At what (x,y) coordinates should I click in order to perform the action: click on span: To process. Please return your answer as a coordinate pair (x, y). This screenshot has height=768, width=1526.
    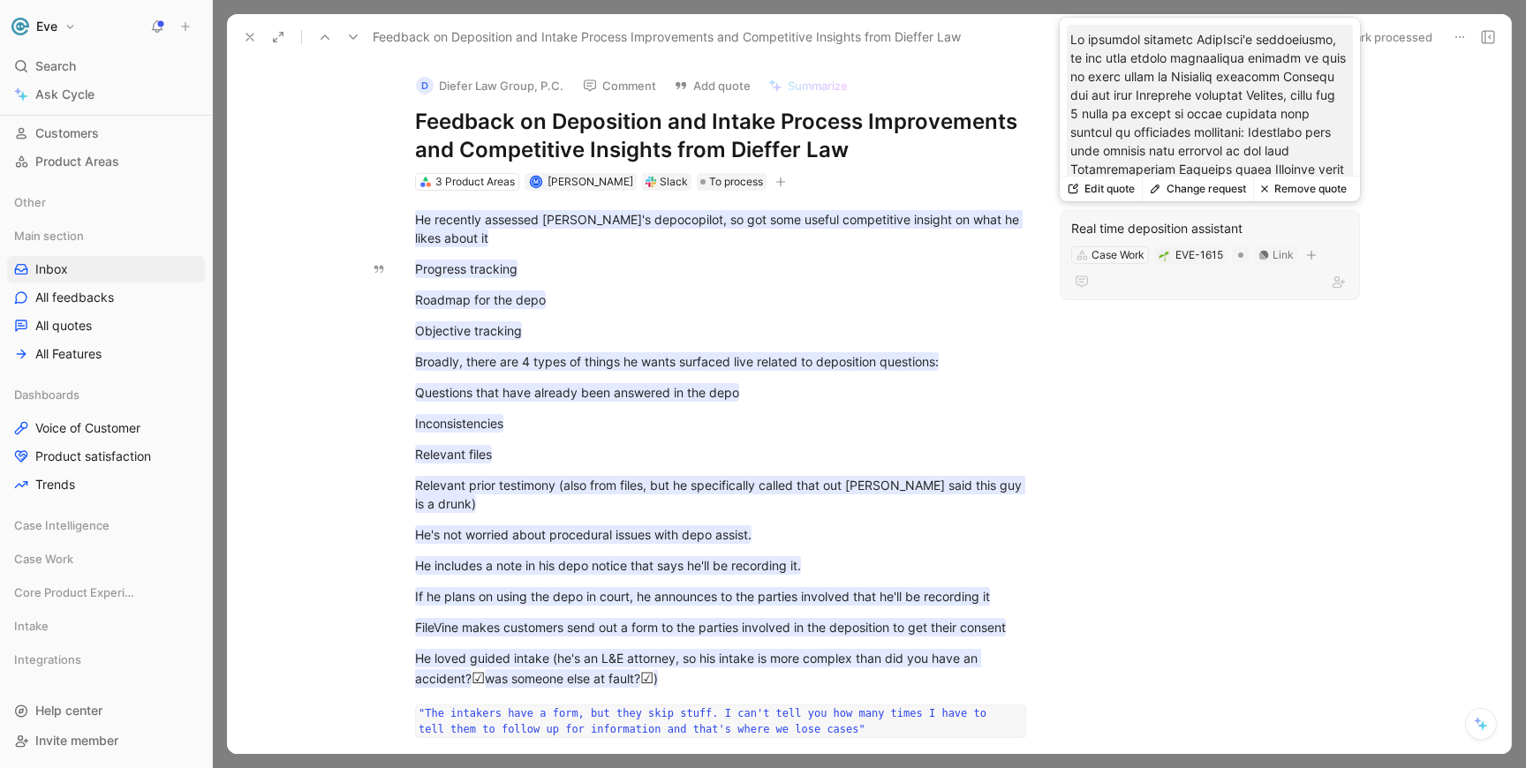
    Looking at the image, I should click on (736, 182).